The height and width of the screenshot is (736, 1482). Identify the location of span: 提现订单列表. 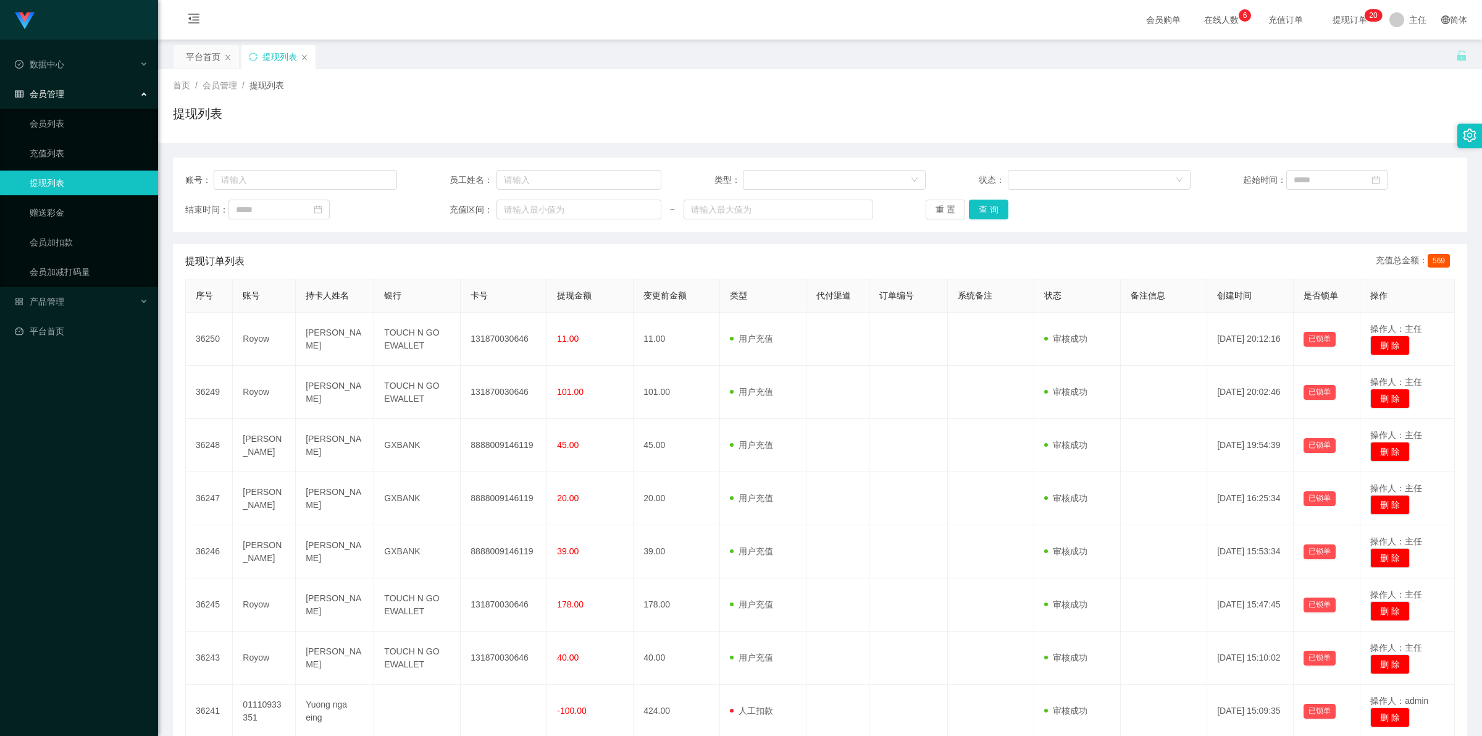
(215, 261).